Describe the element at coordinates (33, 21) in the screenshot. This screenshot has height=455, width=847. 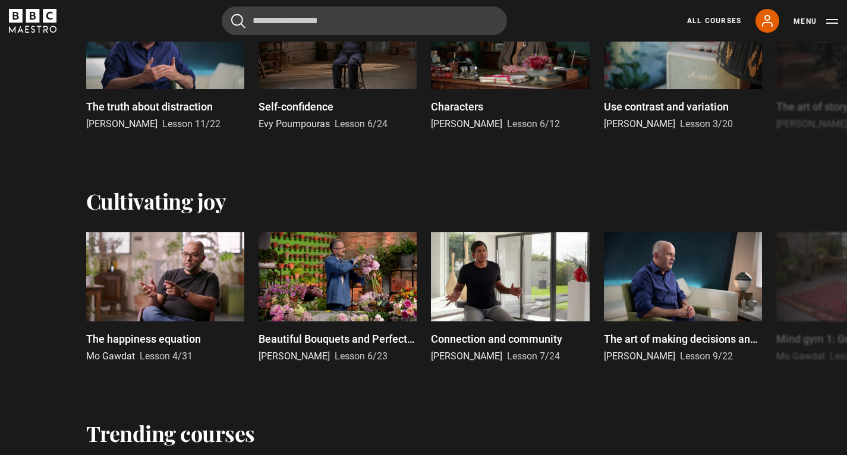
I see `svg: BBC Maestro` at that location.